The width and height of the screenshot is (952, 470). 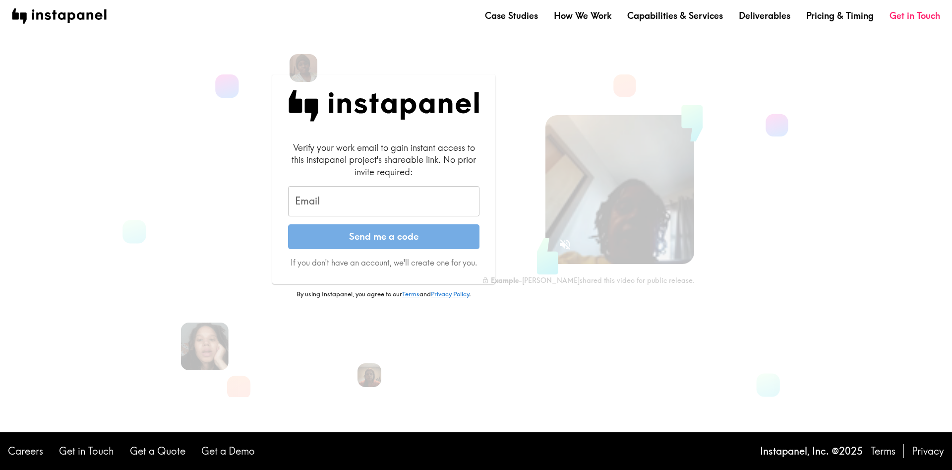 What do you see at coordinates (158, 451) in the screenshot?
I see `a: Get a Quote` at bounding box center [158, 451].